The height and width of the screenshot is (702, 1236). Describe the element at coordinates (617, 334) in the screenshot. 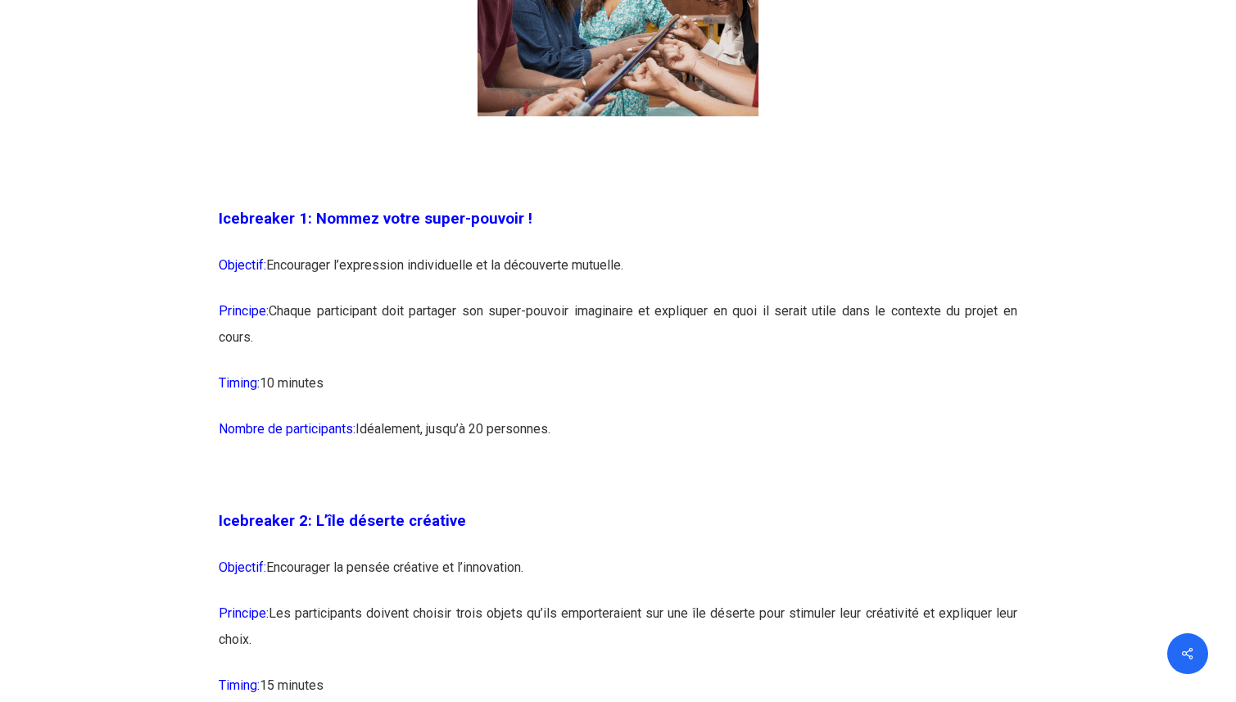

I see `p: Chaque participant doit partager son super-pouvoir imaginaire et expliquer en quoi il serait util...` at that location.